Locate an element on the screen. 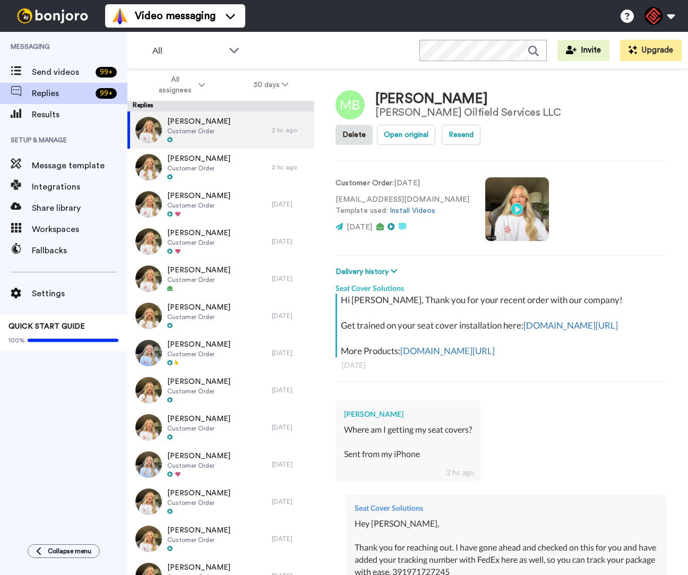 The image size is (688, 575). span: Integrations is located at coordinates (80, 187).